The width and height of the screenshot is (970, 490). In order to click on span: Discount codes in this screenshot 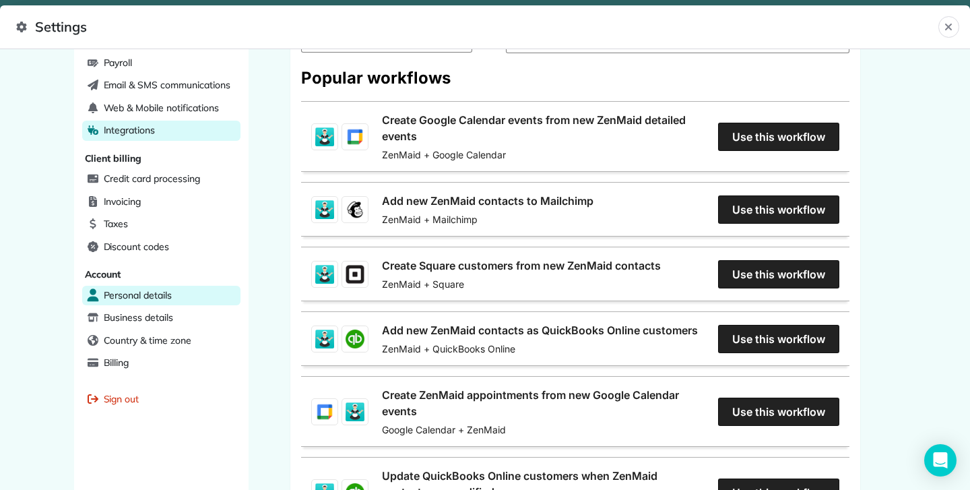, I will do `click(136, 246)`.